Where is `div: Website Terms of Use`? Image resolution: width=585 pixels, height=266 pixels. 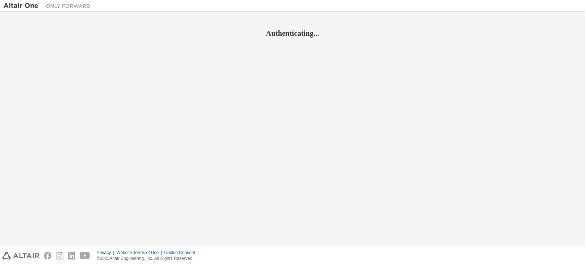
div: Website Terms of Use is located at coordinates (140, 253).